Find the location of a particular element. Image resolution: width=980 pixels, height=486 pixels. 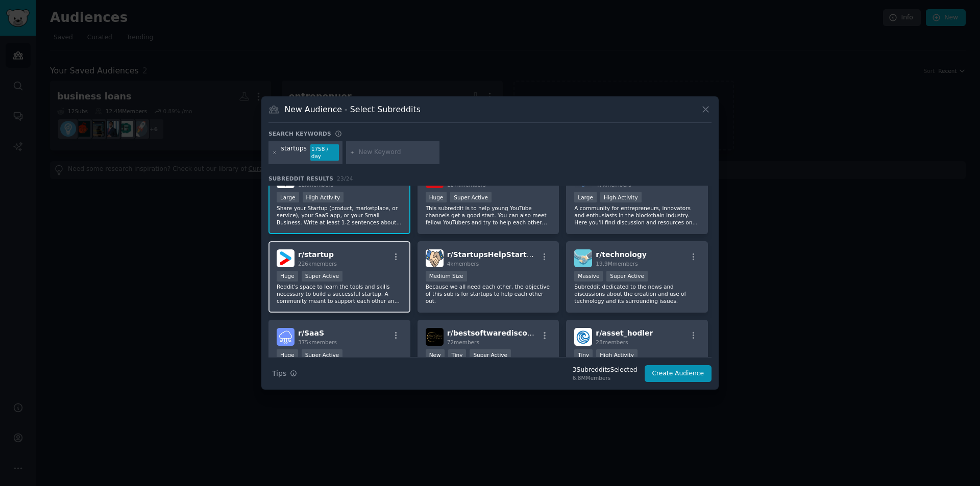

p: This subreddit is to help young YouTube channels get a good start. You can also meet fellow YouTu... is located at coordinates (489, 215).